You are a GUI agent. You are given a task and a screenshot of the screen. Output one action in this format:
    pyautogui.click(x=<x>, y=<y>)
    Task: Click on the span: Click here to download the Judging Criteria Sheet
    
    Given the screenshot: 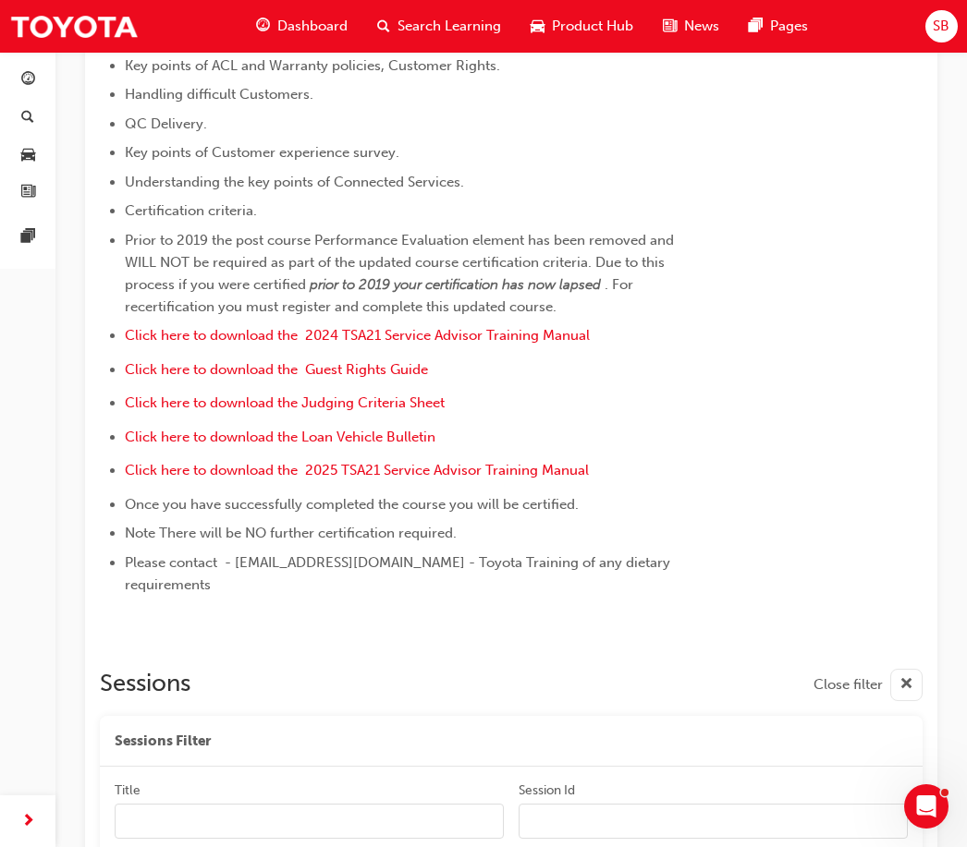 What is the action you would take?
    pyautogui.click(x=285, y=403)
    